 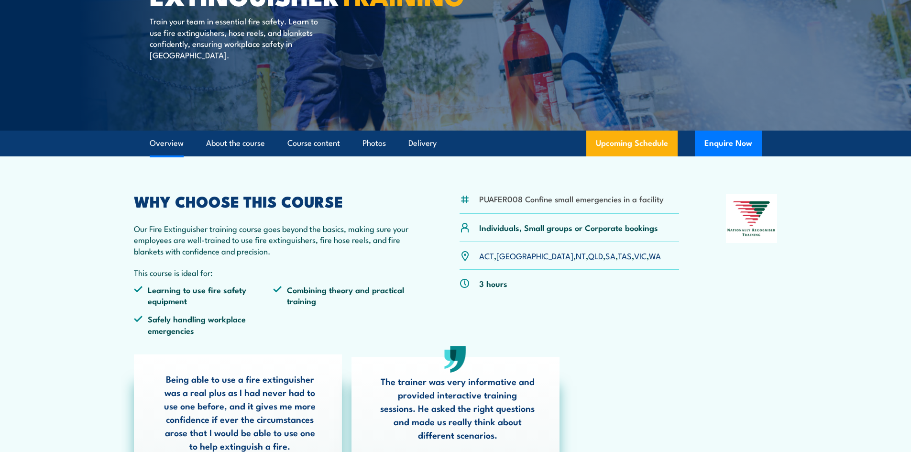 I want to click on a: TAS, so click(x=625, y=255).